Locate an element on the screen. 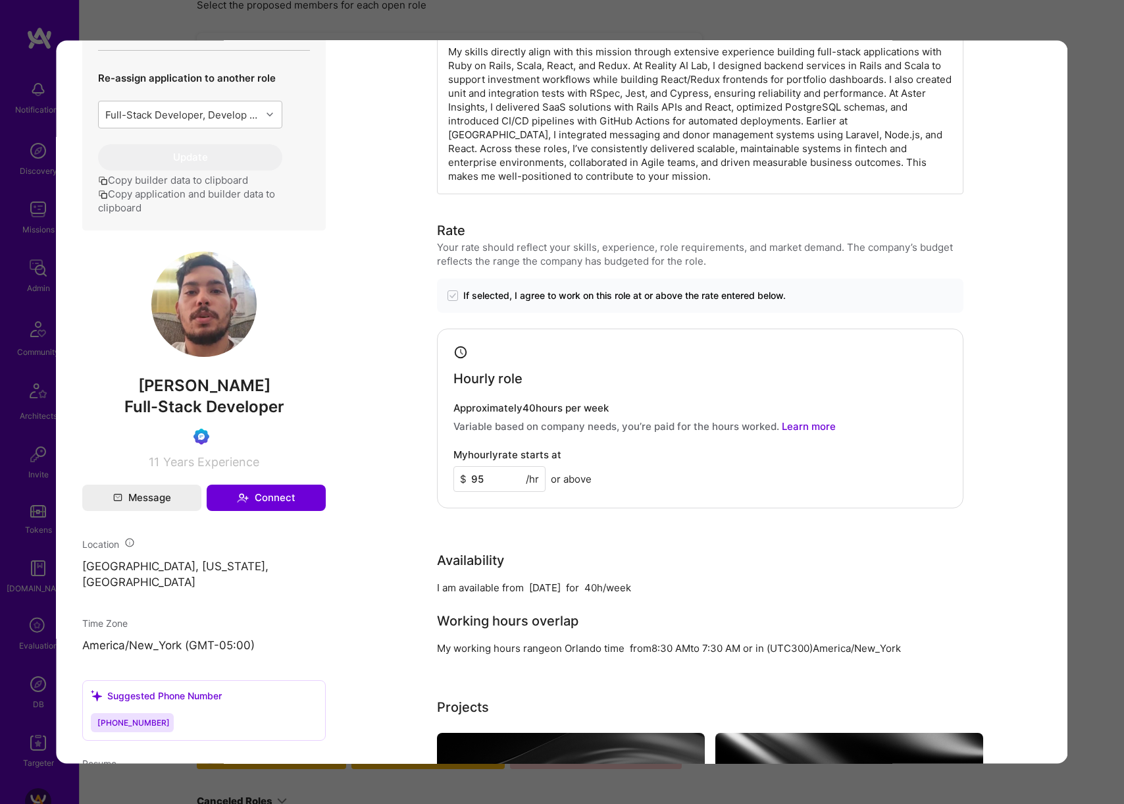  div: Availability is located at coordinates (471, 559).